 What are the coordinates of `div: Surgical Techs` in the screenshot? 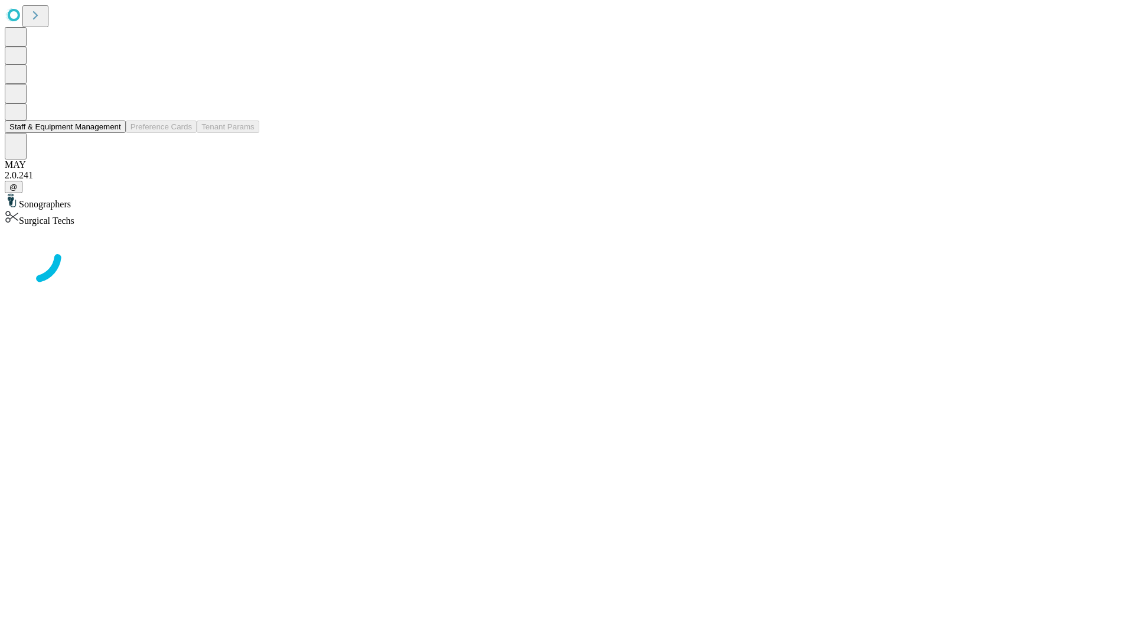 It's located at (567, 218).